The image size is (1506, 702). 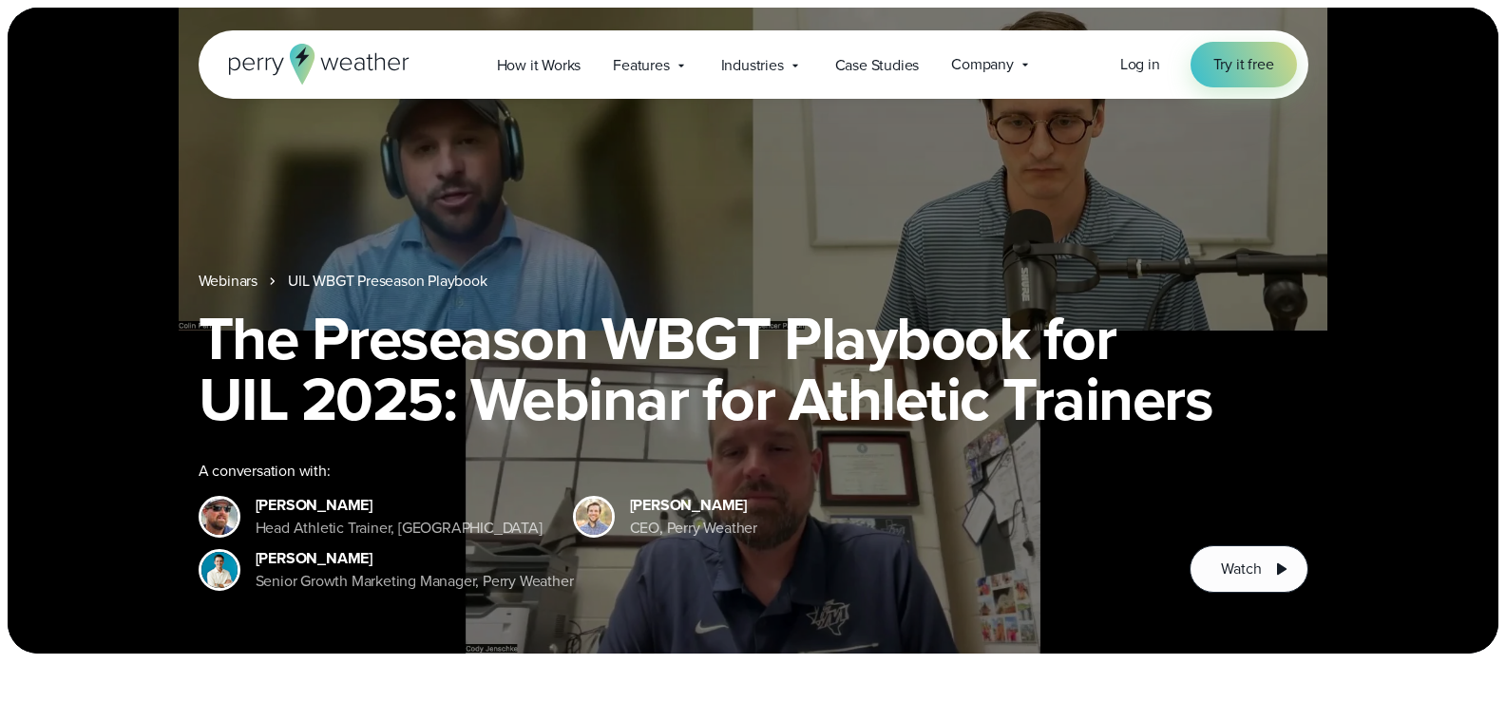 I want to click on span: Log in, so click(x=1140, y=64).